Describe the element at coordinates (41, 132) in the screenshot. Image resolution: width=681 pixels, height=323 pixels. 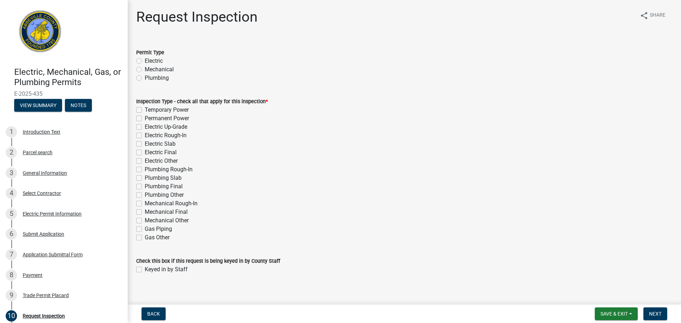
I see `div: Introduction Text` at that location.